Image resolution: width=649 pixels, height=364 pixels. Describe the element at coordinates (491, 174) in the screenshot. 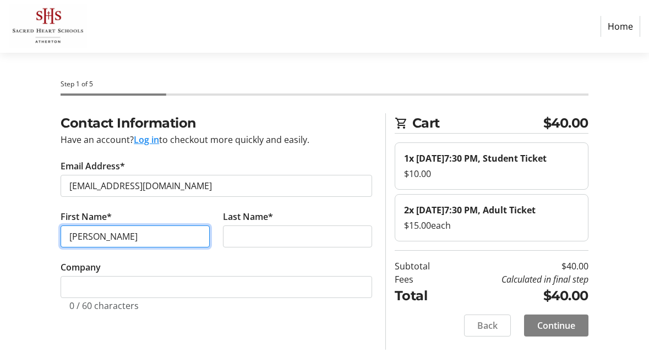

I see `div: $10.00` at that location.